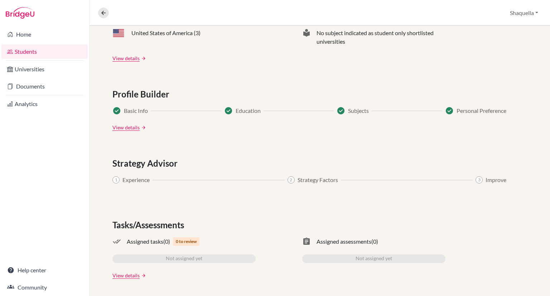  I want to click on span: Profile Builder, so click(142, 94).